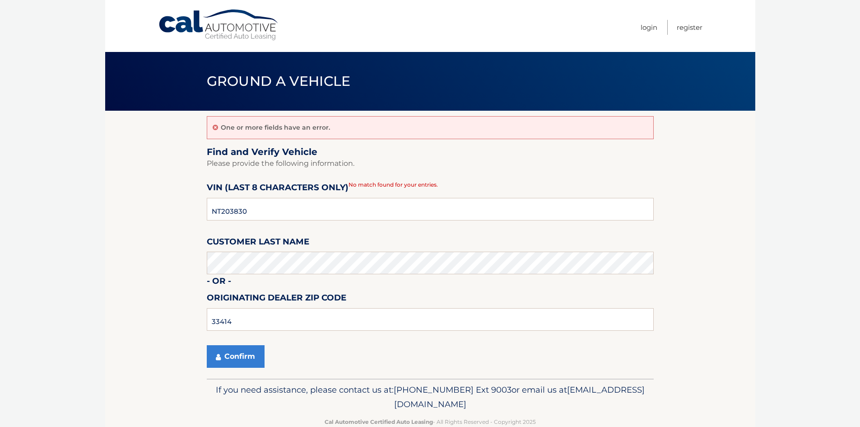  Describe the element at coordinates (430, 163) in the screenshot. I see `p: Please provide the following information.` at that location.